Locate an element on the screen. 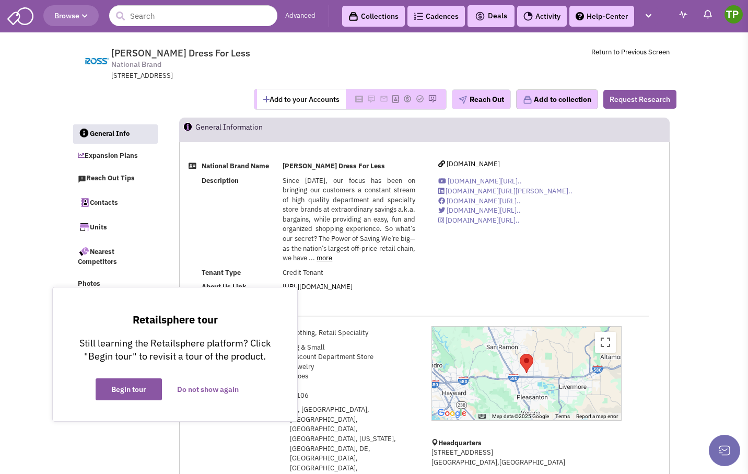 The height and width of the screenshot is (474, 748). img: Activity.png is located at coordinates (528, 16).